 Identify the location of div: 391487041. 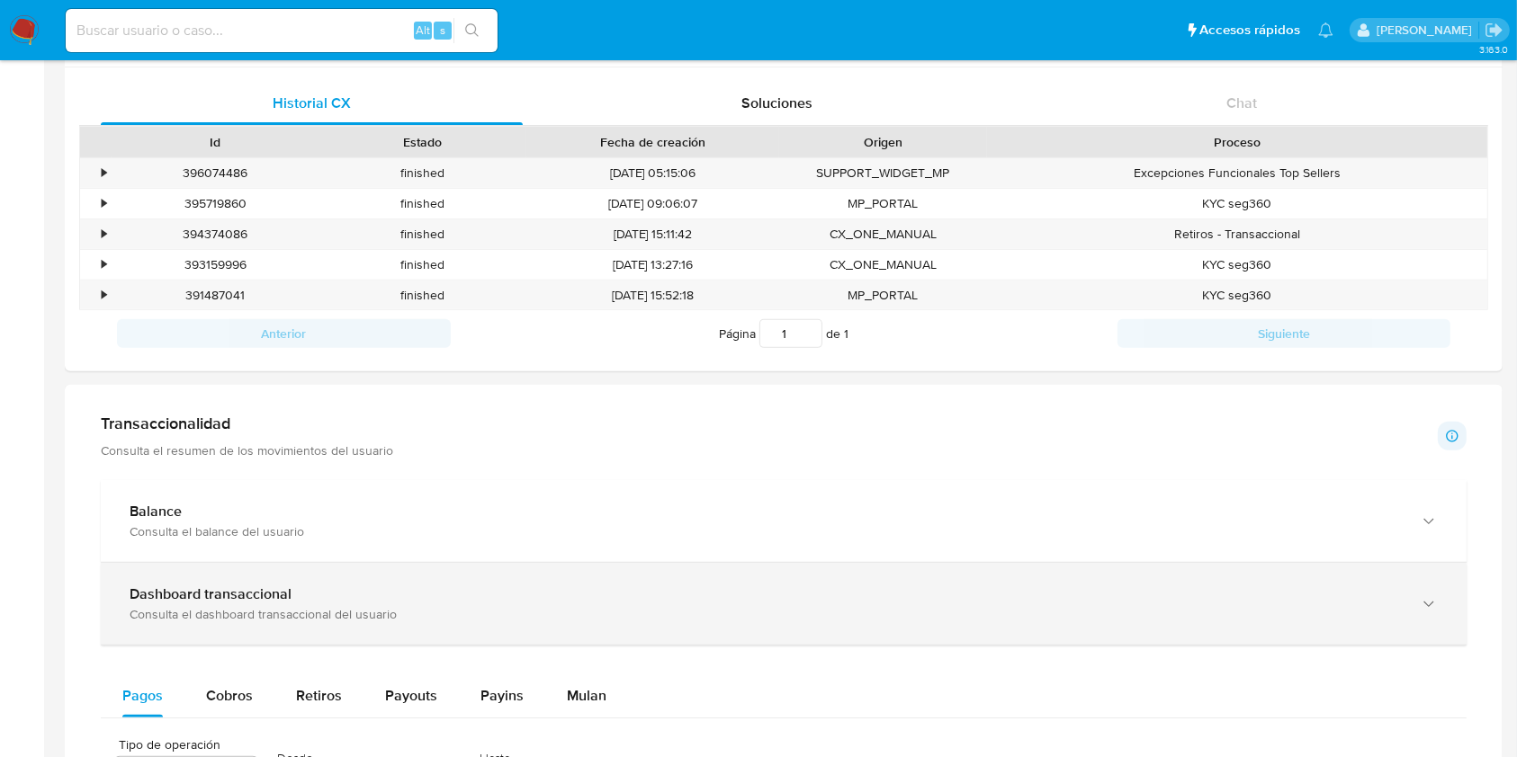
(215, 295).